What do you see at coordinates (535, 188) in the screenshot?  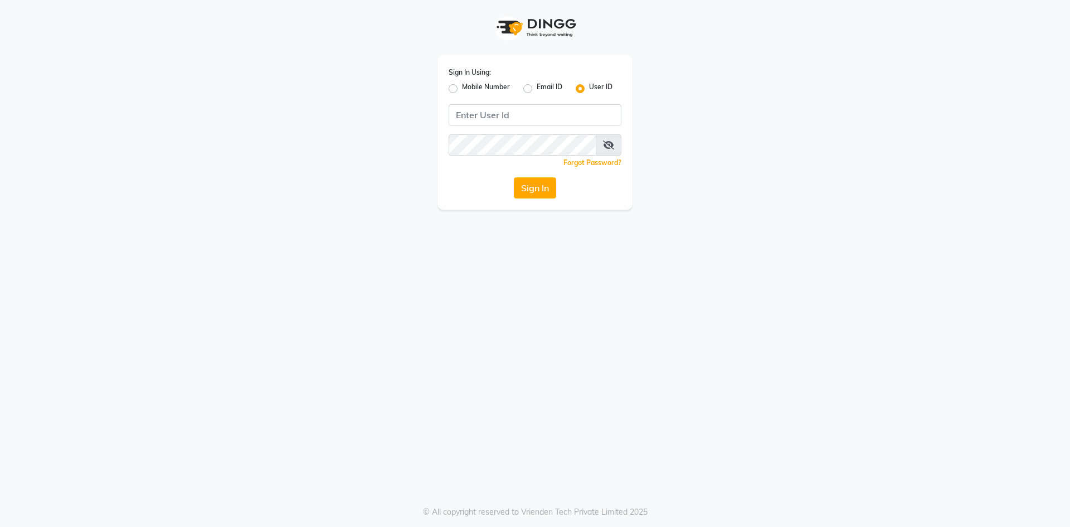 I see `button: Sign In` at bounding box center [535, 188].